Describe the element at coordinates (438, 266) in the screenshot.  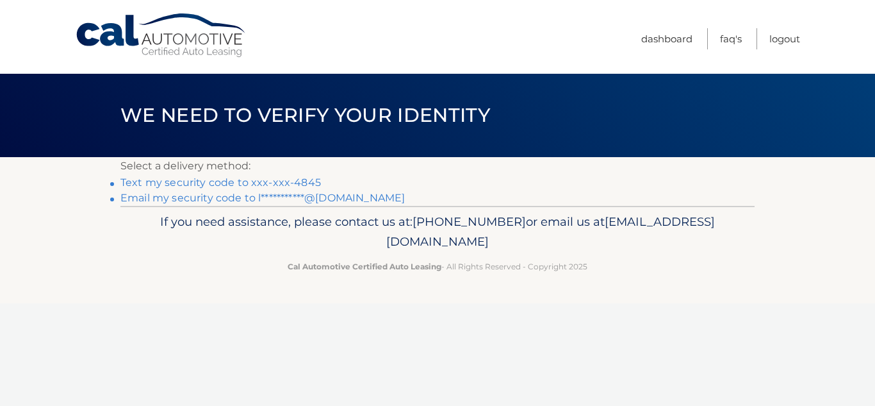
I see `p: - All Rights Reserved - Copyright 2025` at that location.